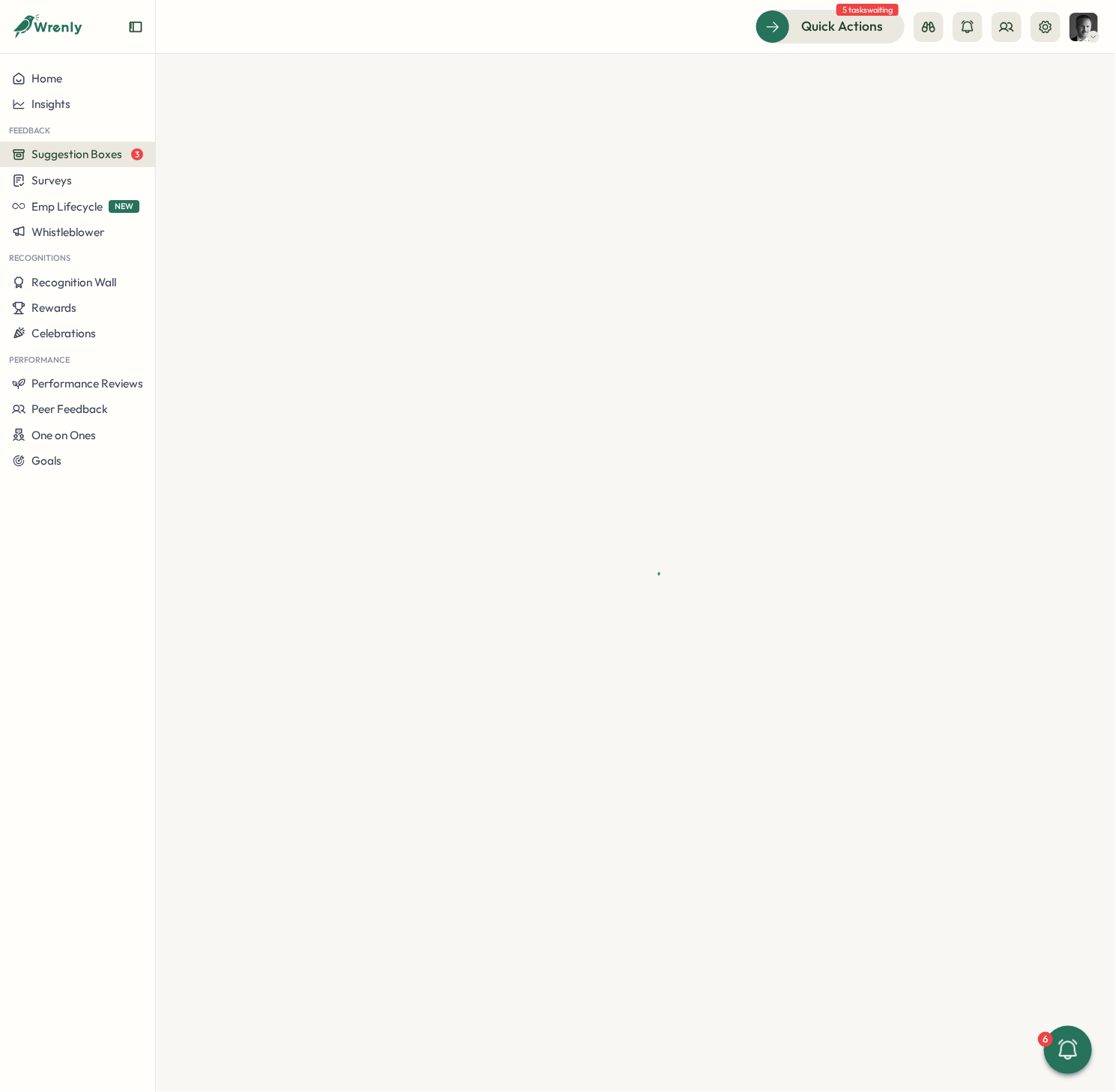 This screenshot has height=1092, width=1116. I want to click on span: Emp Lifecycle, so click(66, 206).